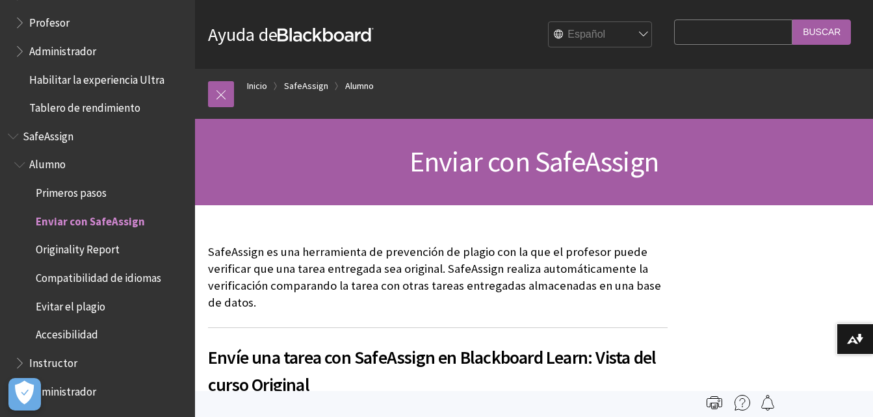  I want to click on input: Buscar, so click(821, 32).